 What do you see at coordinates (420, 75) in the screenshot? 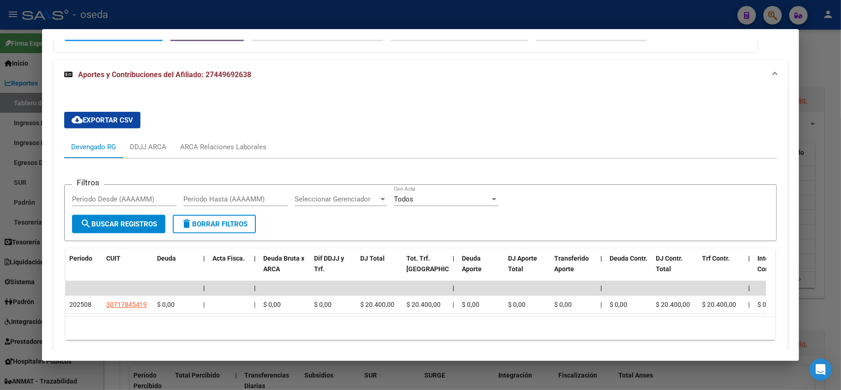
I see `mat-expansion-panel-header: Aportes y Contribuciones del Afiliado: 27449692638` at bounding box center [420, 75].